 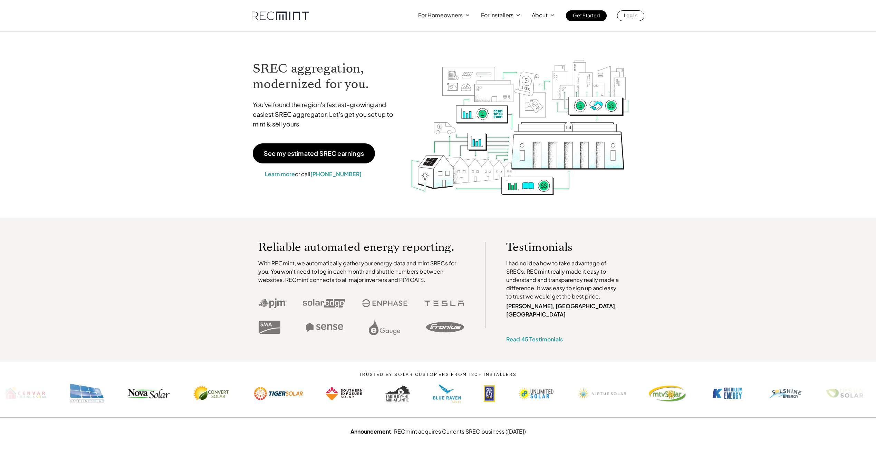 What do you see at coordinates (535, 339) in the screenshot?
I see `a: Read 45 Testimonials` at bounding box center [535, 339].